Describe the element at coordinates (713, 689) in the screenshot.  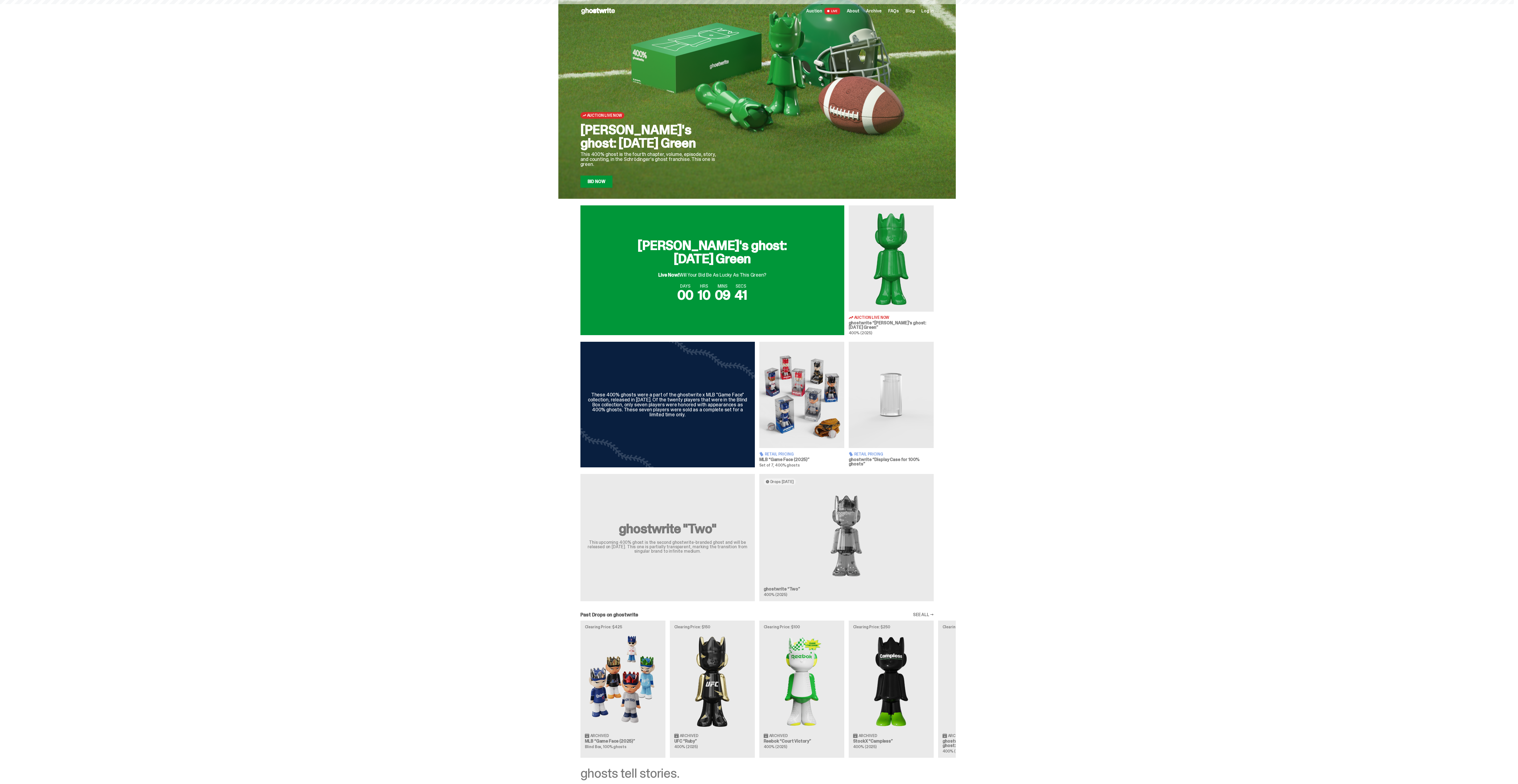
I see `a: Clearing Price: $150 Ruby Archived` at that location.